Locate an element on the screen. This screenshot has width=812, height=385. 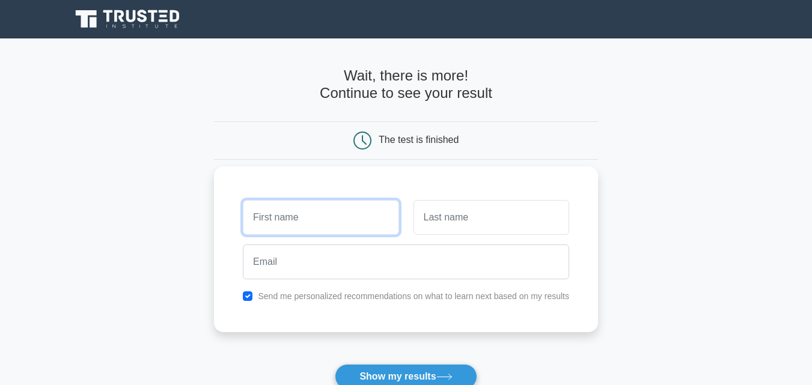
input: Email is located at coordinates (406, 262).